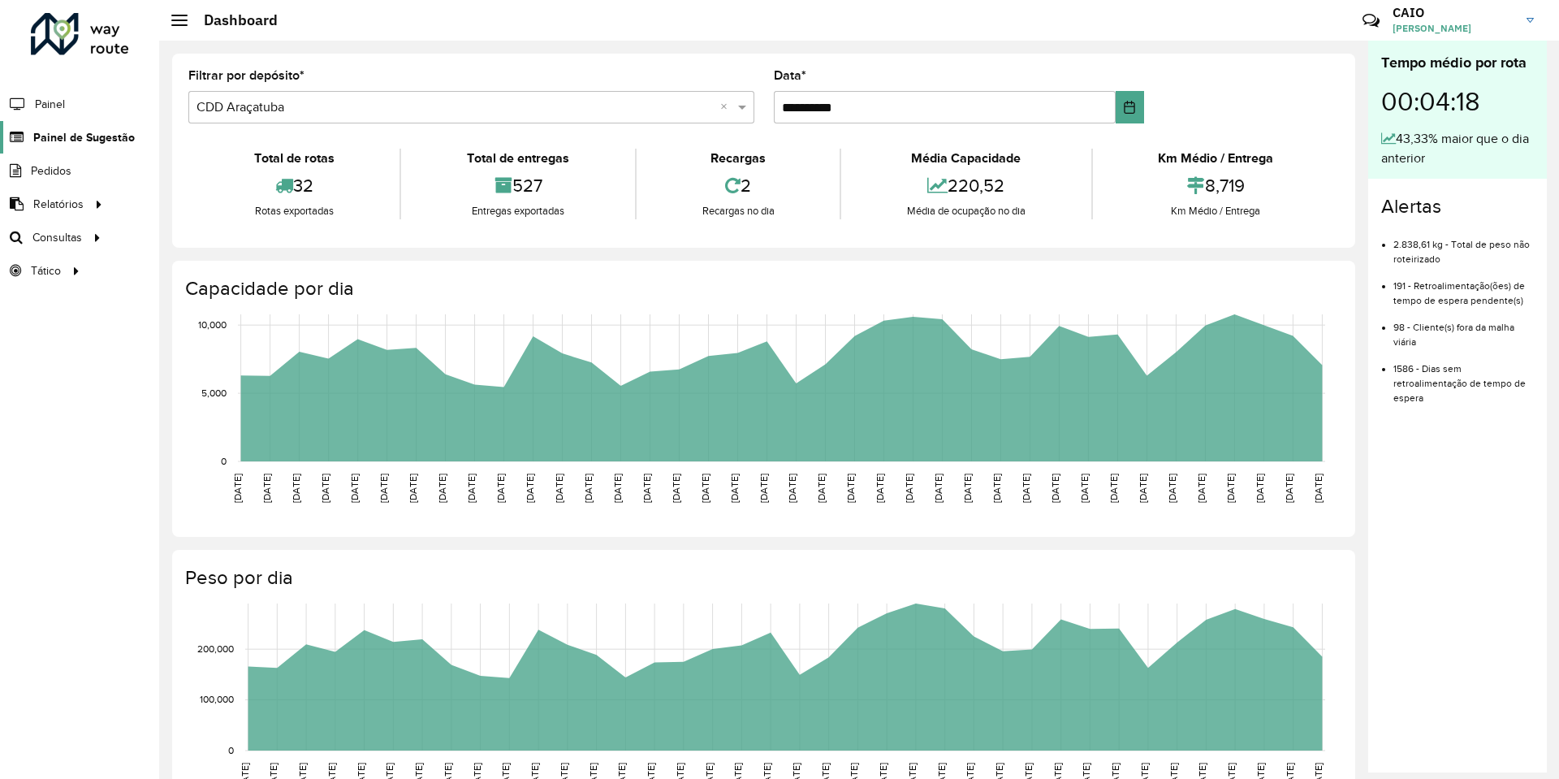 The width and height of the screenshot is (1559, 779). Describe the element at coordinates (294, 211) in the screenshot. I see `div: Rotas exportadas` at that location.